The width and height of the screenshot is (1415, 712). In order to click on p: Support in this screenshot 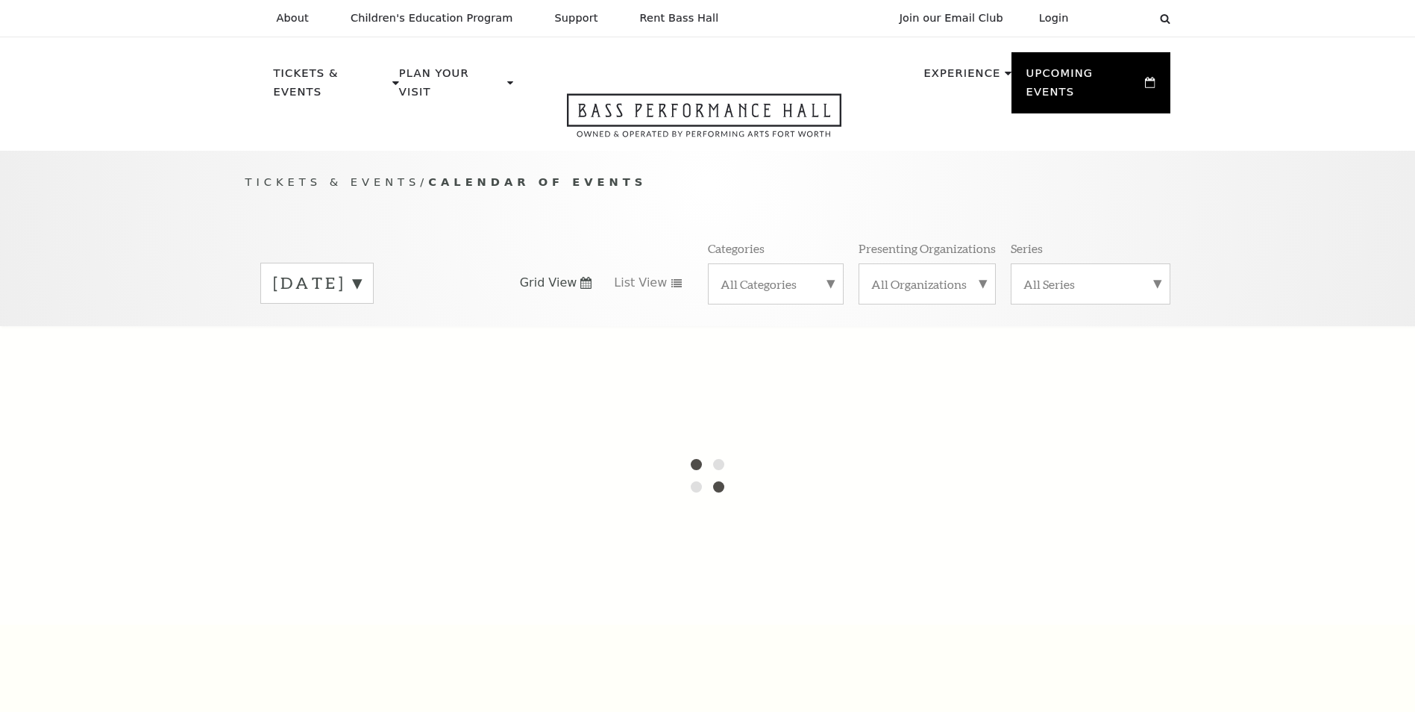, I will do `click(577, 18)`.